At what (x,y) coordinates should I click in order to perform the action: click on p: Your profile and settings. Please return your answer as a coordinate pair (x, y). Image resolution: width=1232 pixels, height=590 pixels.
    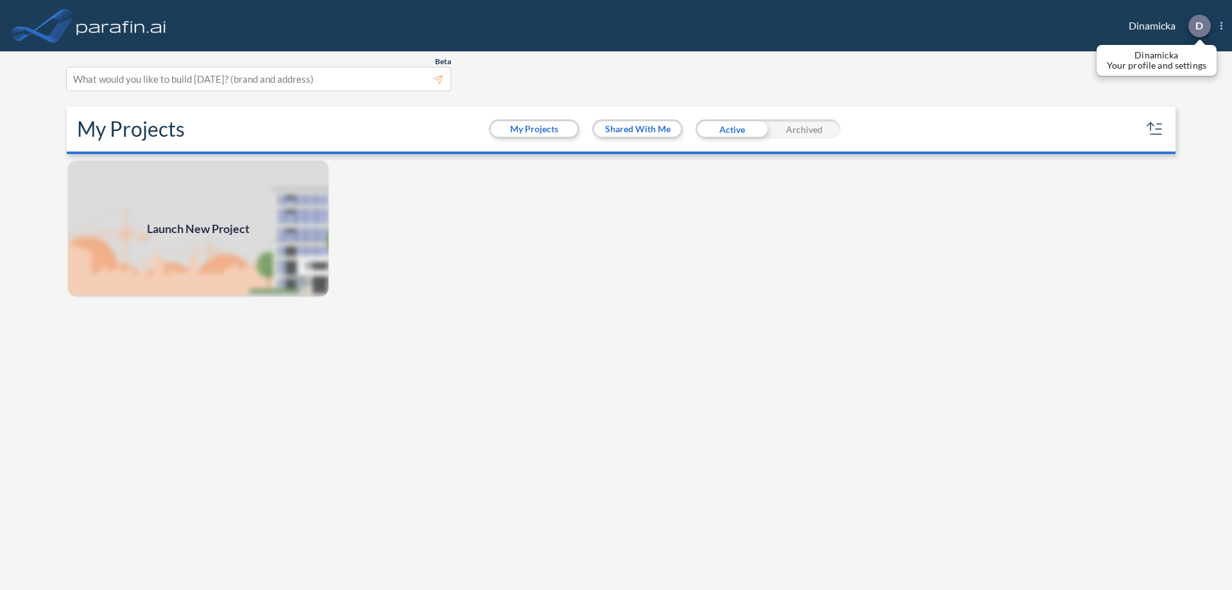
    Looking at the image, I should click on (1156, 65).